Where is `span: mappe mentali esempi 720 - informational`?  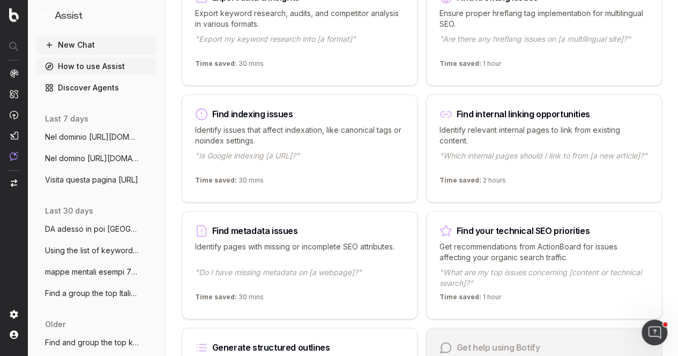
span: mappe mentali esempi 720 - informational is located at coordinates (92, 272).